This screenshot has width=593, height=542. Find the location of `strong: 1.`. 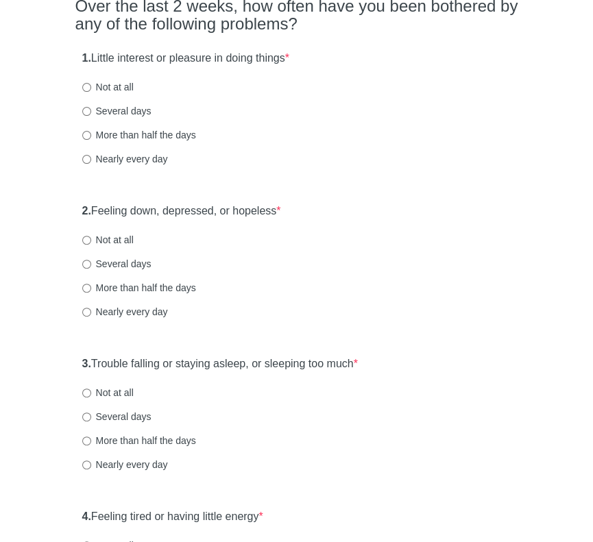

strong: 1. is located at coordinates (86, 58).